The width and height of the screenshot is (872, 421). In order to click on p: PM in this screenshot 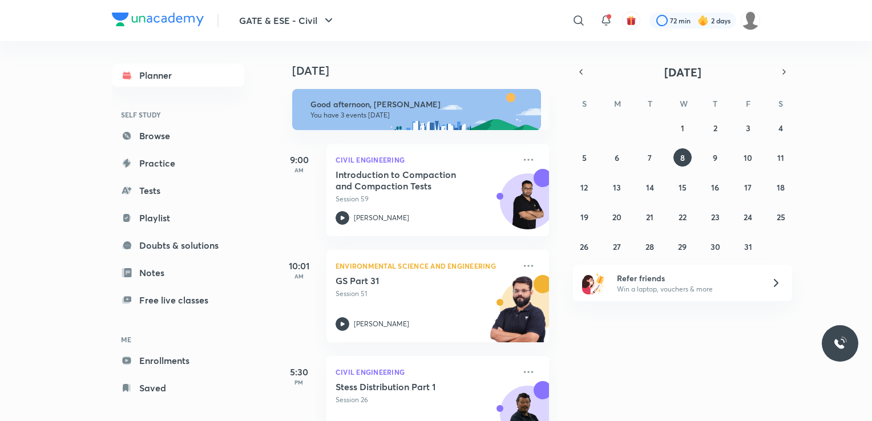, I will do `click(299, 383)`.